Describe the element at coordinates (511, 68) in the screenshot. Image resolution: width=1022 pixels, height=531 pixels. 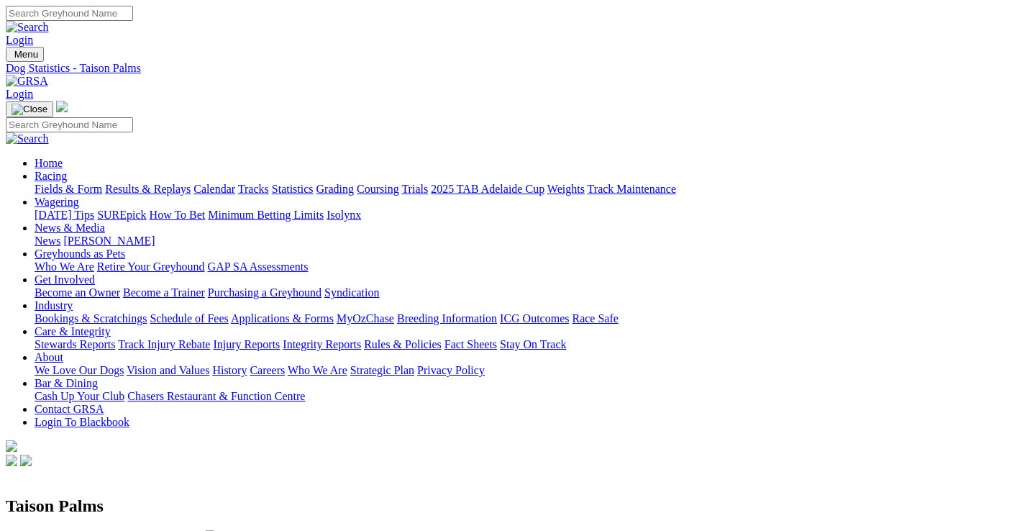
I see `div: Dog Statistics - Taison Palms` at that location.